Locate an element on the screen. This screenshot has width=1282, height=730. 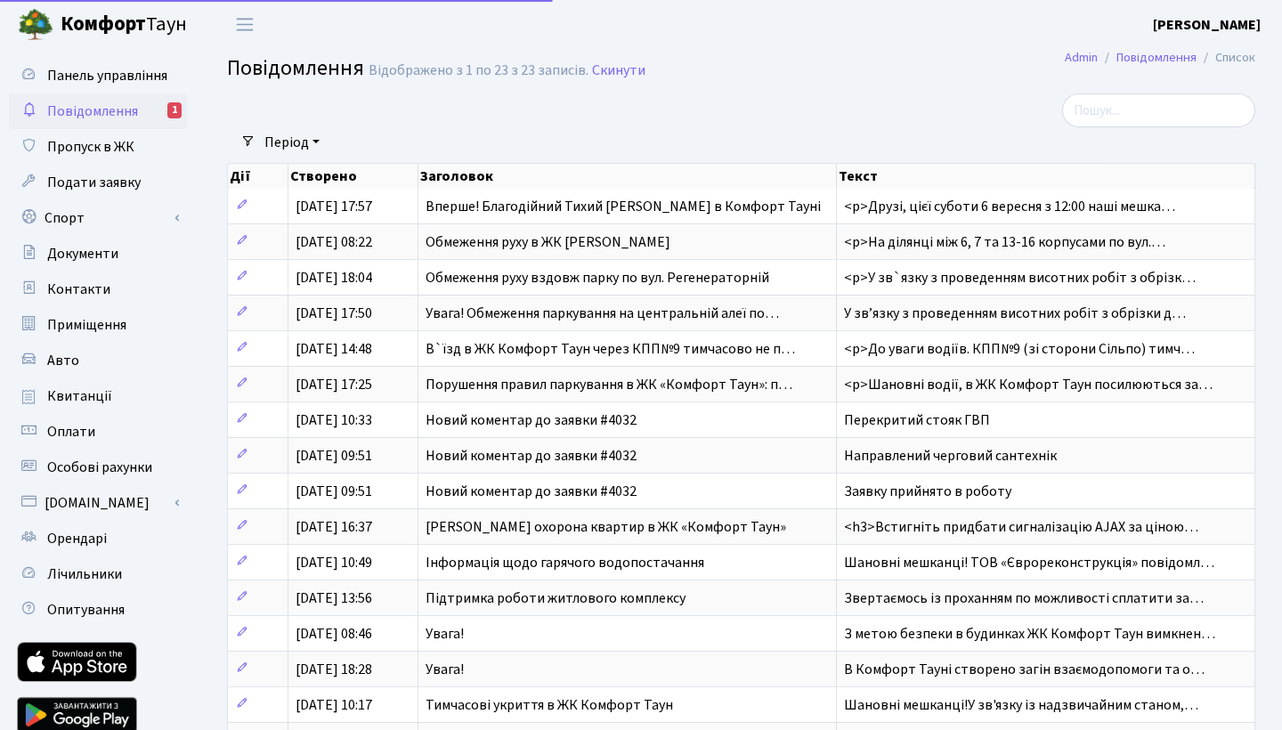
span: У звʼязку з проведенням висотних робіт з обрізки д… is located at coordinates (1015, 313).